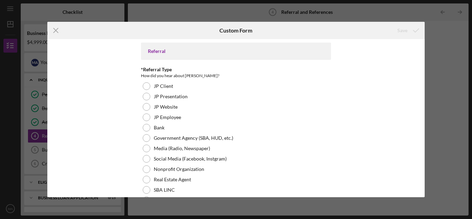 Image resolution: width=472 pixels, height=219 pixels. Describe the element at coordinates (173, 179) in the screenshot. I see `label: Real Estate Agent` at that location.